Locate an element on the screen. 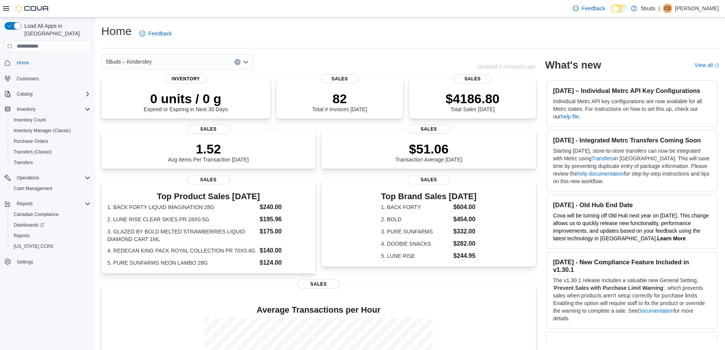 The image size is (725, 350). dt: 1. BACK FORTY LIQUID IMAGINATION 28G is located at coordinates (182, 207).